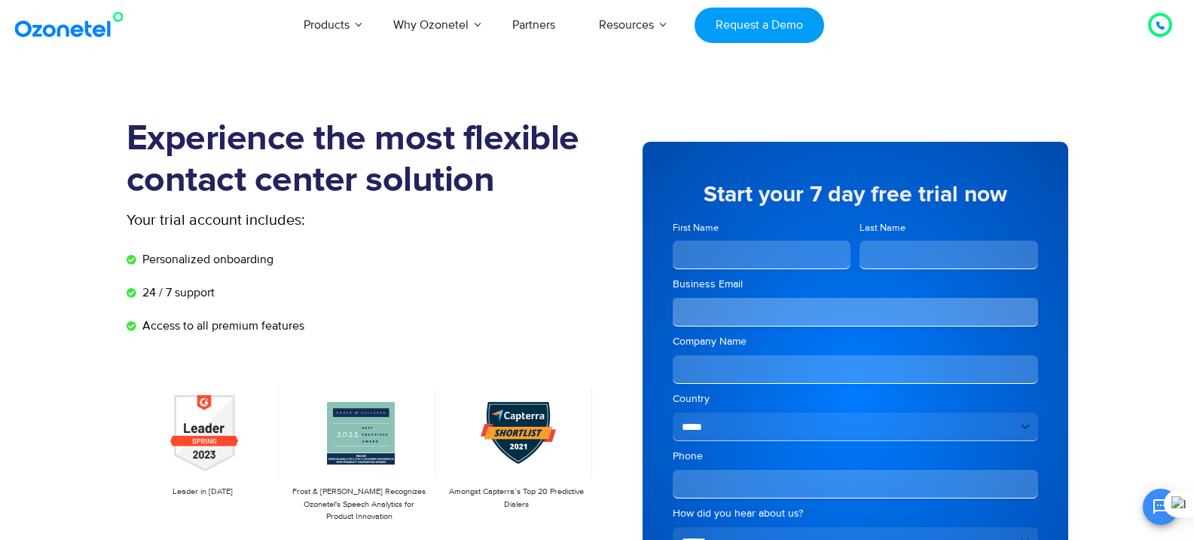 The height and width of the screenshot is (540, 1194). I want to click on label: First Name, so click(762, 228).